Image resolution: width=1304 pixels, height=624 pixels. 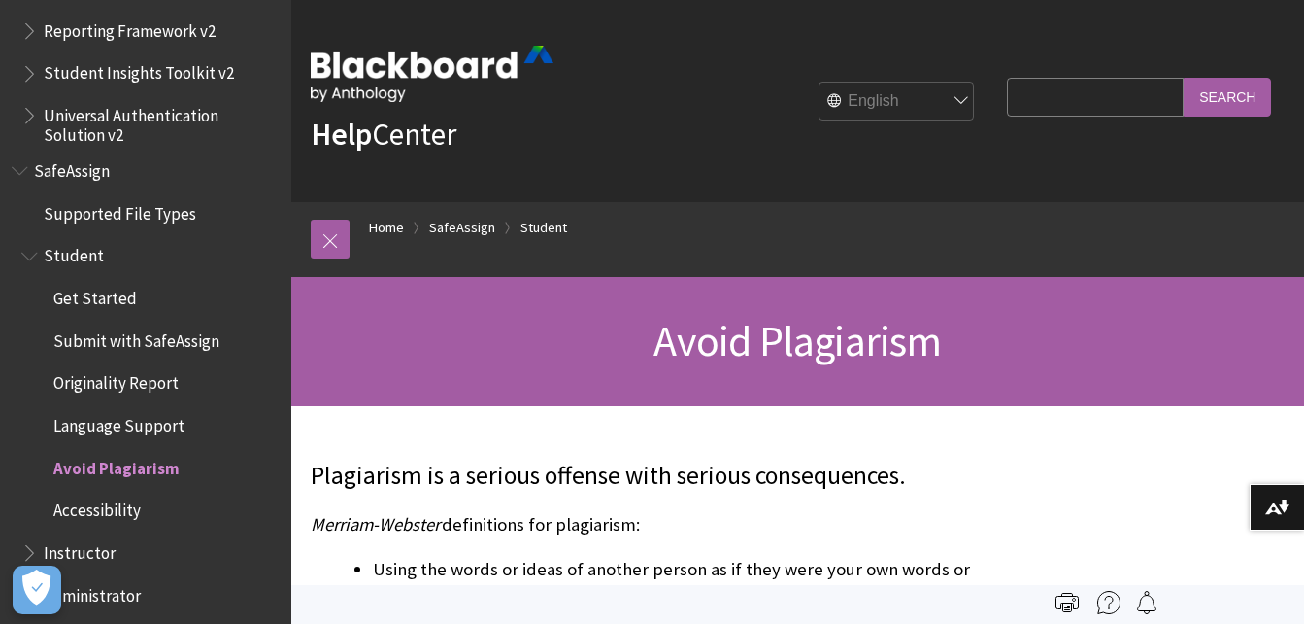 I want to click on a: HelpCenter, so click(x=384, y=134).